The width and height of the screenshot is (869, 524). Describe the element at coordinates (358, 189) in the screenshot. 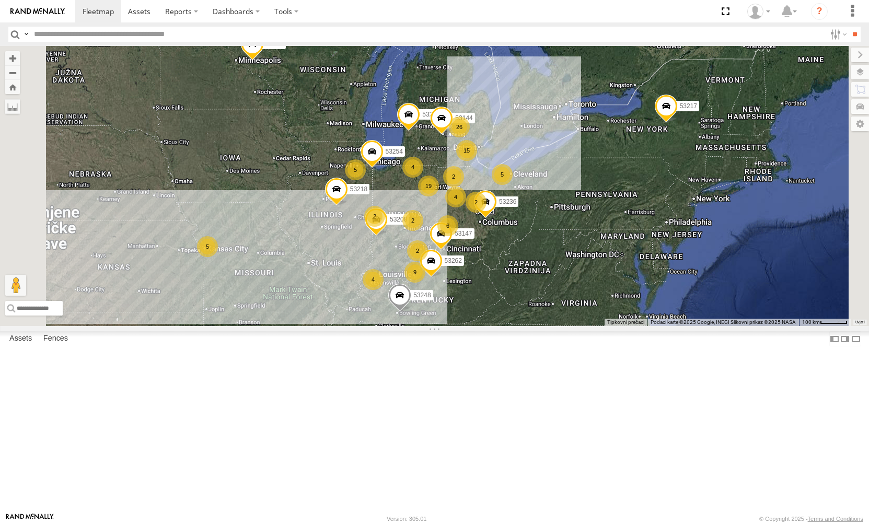

I see `span: 53218` at that location.